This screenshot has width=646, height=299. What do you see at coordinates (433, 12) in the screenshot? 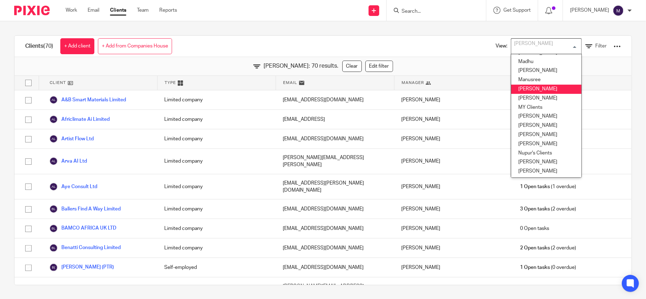
I see `input: Search` at bounding box center [433, 12].